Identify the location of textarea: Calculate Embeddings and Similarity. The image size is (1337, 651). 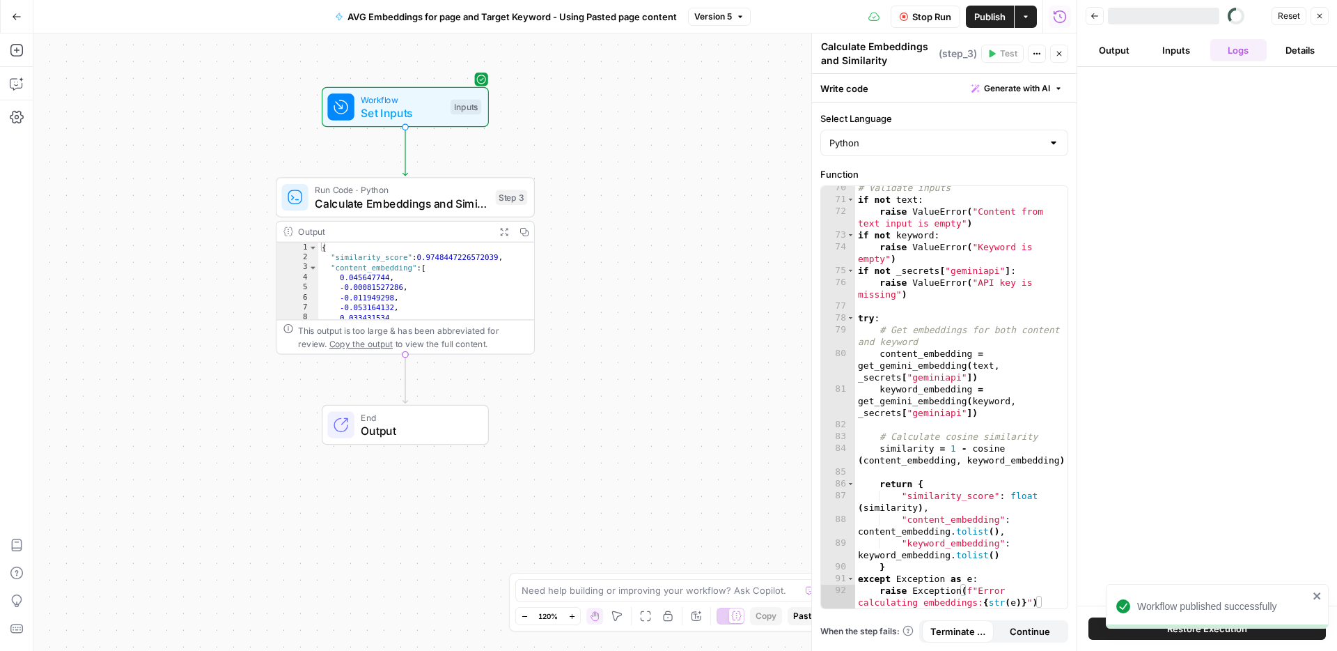
(878, 54).